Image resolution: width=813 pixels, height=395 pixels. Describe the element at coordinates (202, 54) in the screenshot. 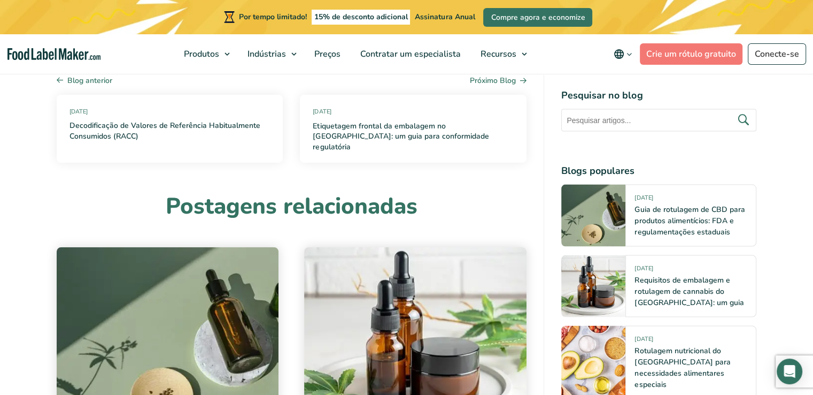

I see `font: Produtos` at that location.